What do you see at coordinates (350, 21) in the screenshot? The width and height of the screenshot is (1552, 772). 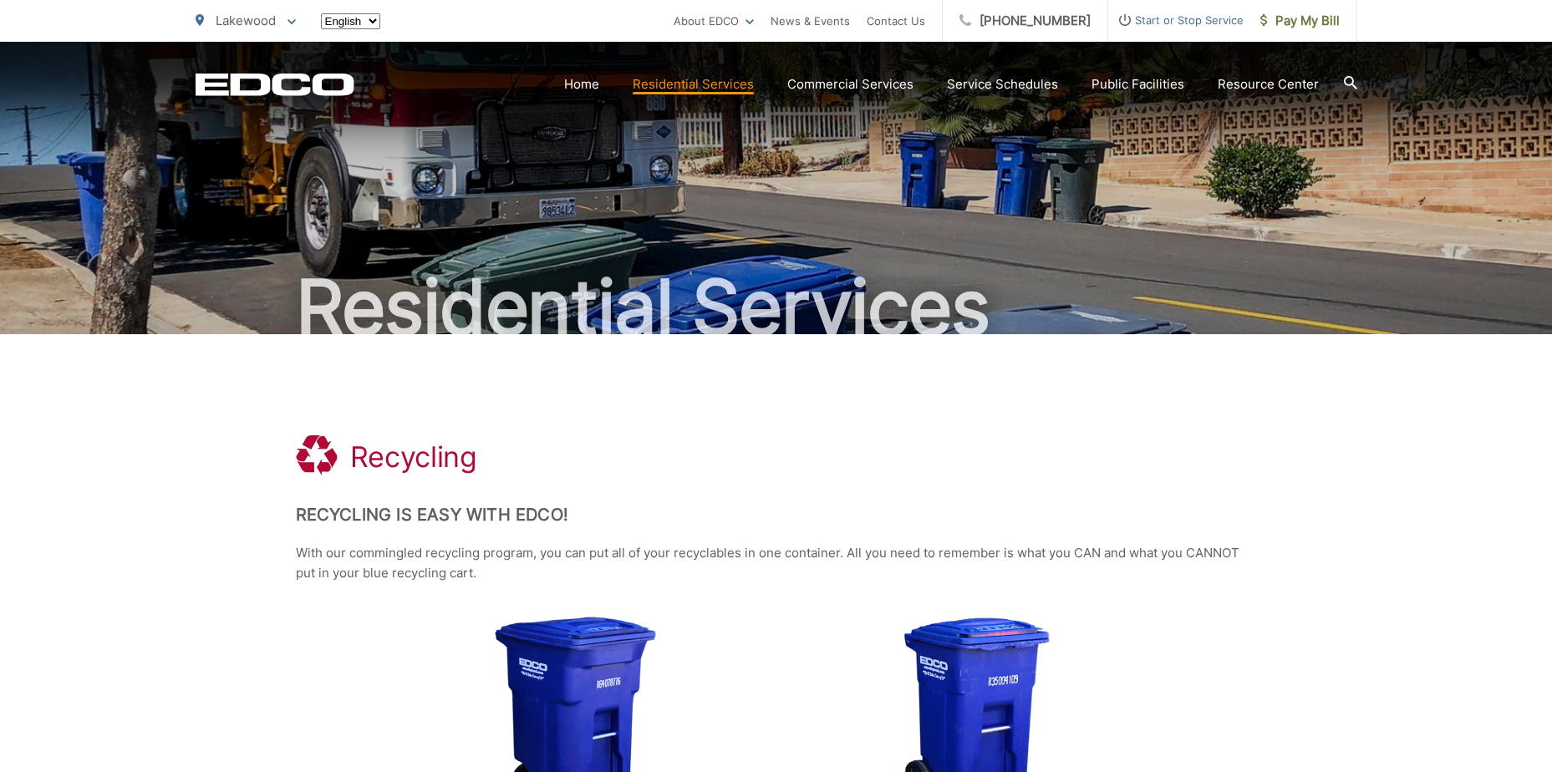 I see `select: Select a language` at bounding box center [350, 21].